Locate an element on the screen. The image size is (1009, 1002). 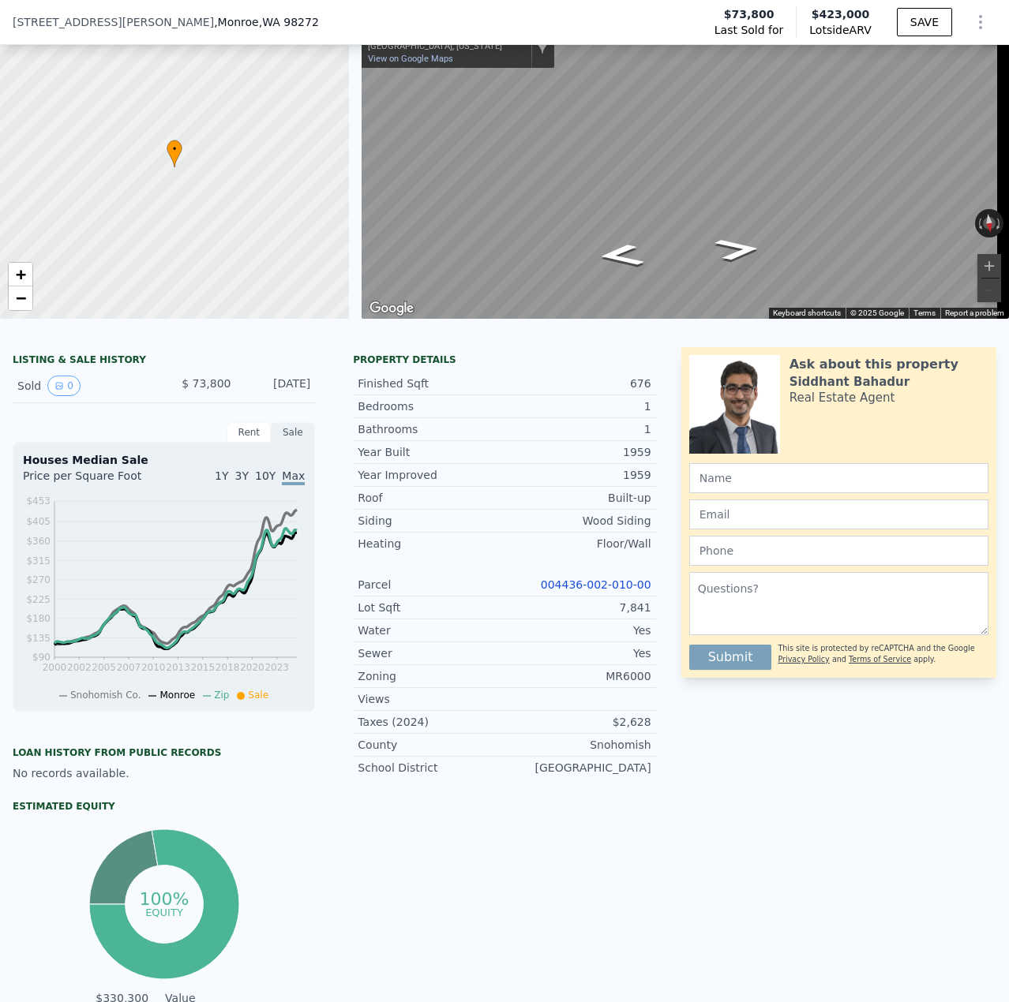
a: Report a problem is located at coordinates (974, 313).